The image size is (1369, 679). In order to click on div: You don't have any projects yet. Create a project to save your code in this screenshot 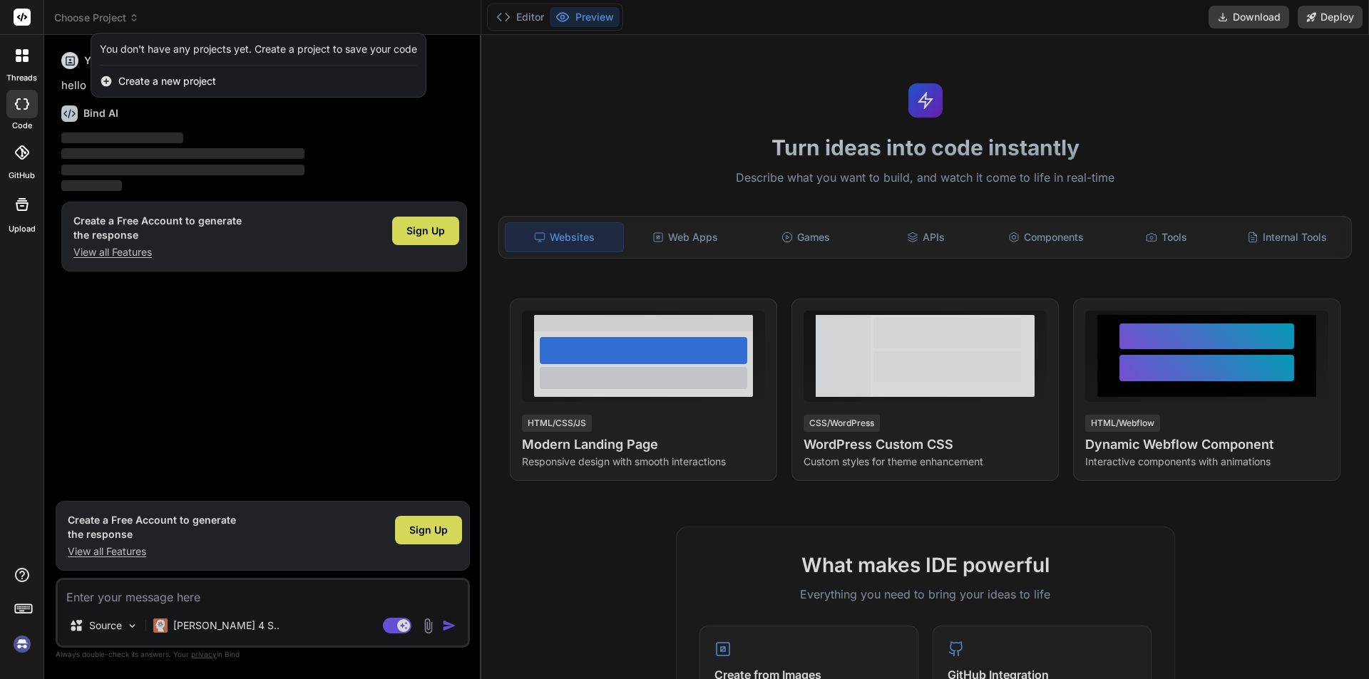, I will do `click(258, 49)`.